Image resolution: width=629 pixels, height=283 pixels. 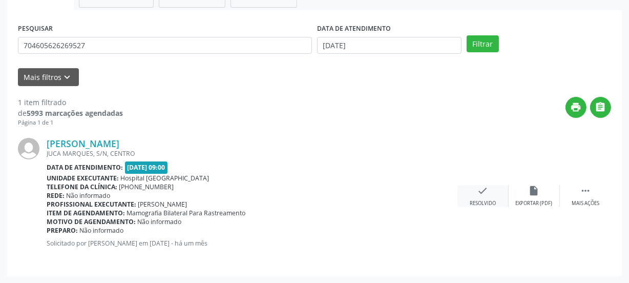 I want to click on i: check, so click(x=483, y=191).